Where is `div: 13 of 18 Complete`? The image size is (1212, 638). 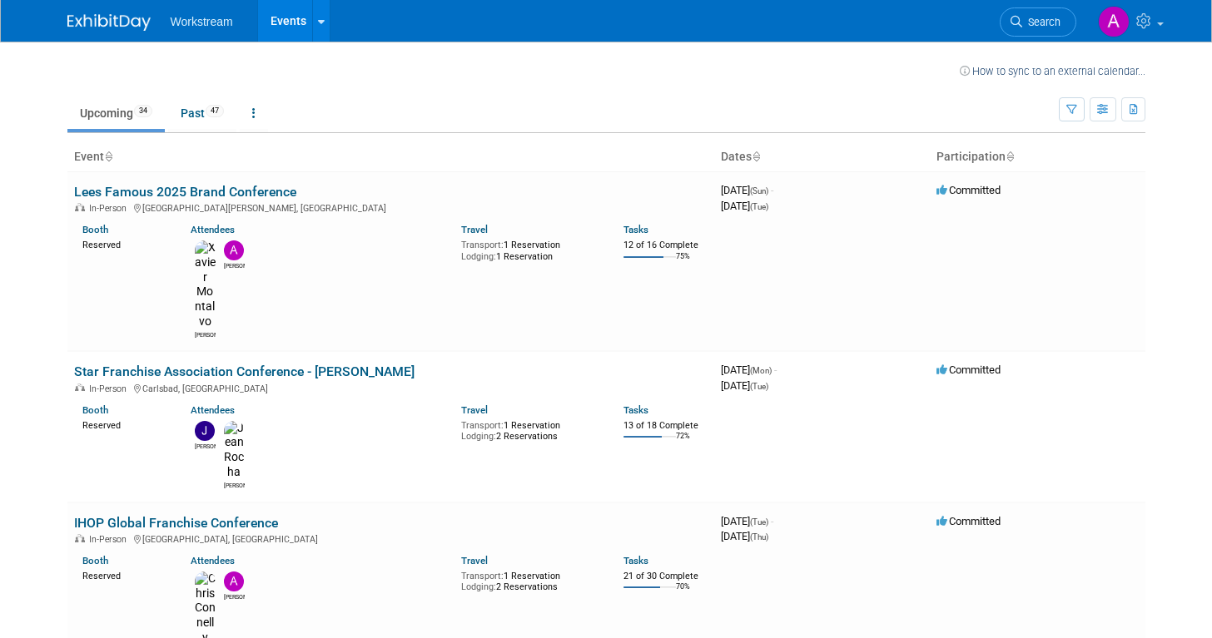
div: 13 of 18 Complete is located at coordinates (665, 426).